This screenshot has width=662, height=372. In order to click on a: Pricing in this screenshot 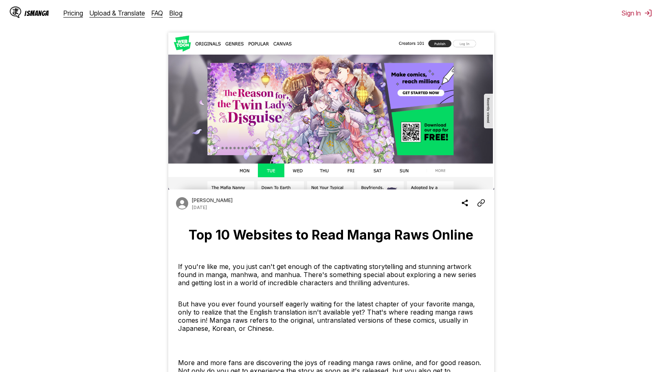, I will do `click(73, 13)`.